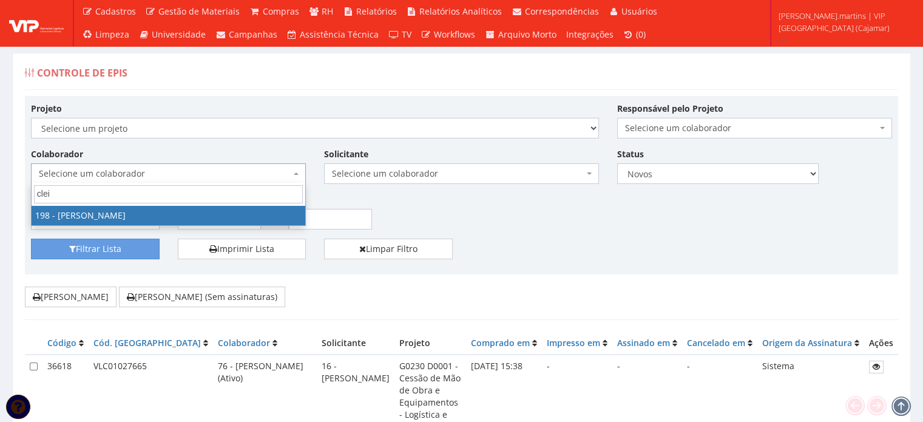  What do you see at coordinates (639, 11) in the screenshot?
I see `span: Usuários` at bounding box center [639, 11].